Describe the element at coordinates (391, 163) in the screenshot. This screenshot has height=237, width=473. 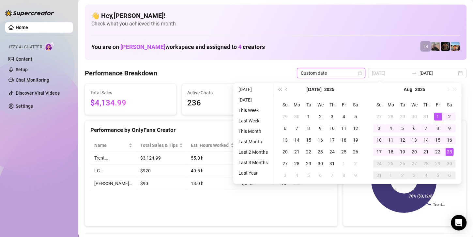
I see `div: 25` at that location.